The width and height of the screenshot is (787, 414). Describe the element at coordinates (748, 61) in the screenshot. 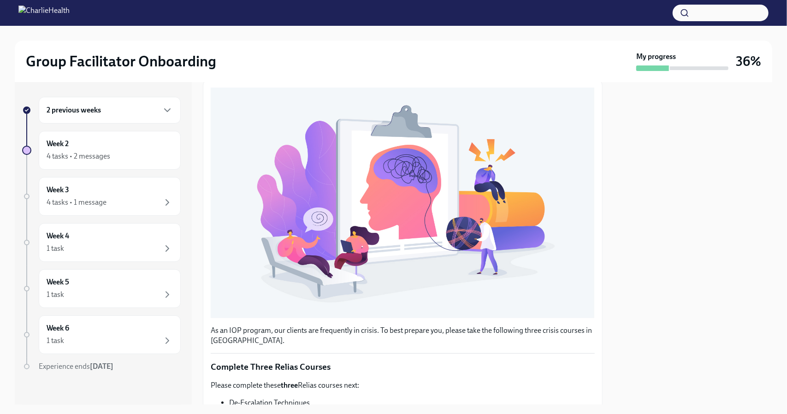

I see `h3: 36%` at that location.